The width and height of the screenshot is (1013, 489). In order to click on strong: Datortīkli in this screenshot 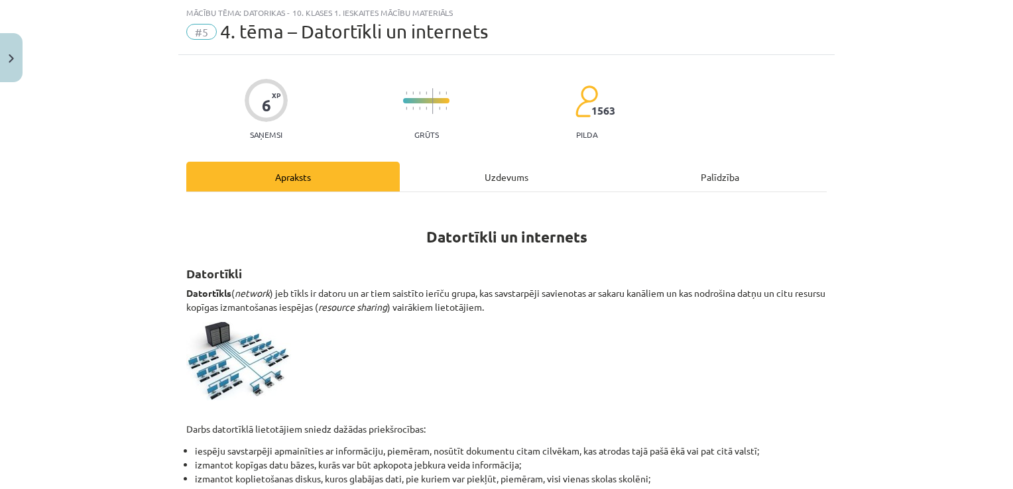, I will do `click(214, 273)`.